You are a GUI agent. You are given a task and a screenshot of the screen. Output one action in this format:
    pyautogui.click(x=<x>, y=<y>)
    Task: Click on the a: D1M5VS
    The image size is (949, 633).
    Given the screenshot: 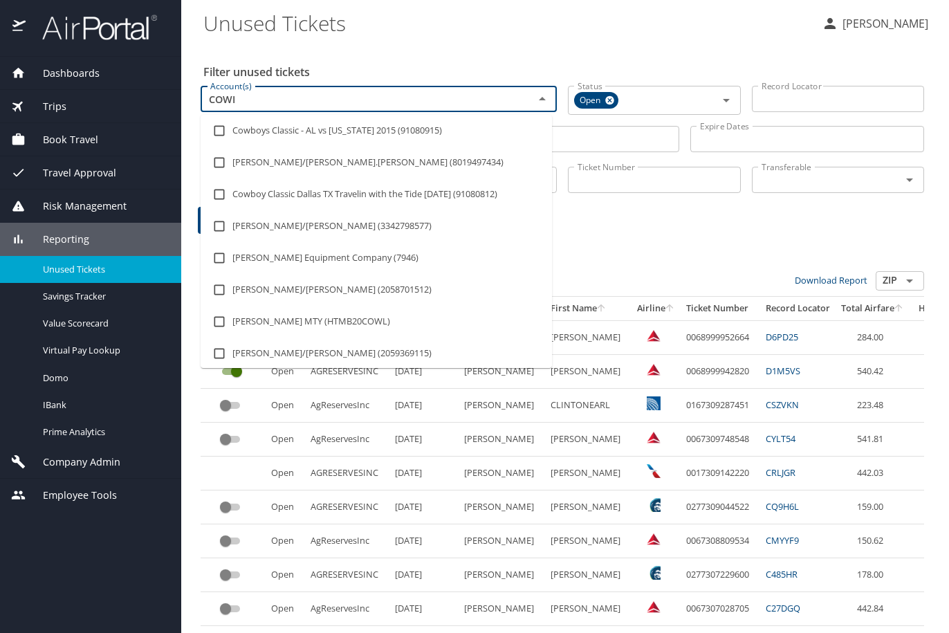 What is the action you would take?
    pyautogui.click(x=783, y=371)
    